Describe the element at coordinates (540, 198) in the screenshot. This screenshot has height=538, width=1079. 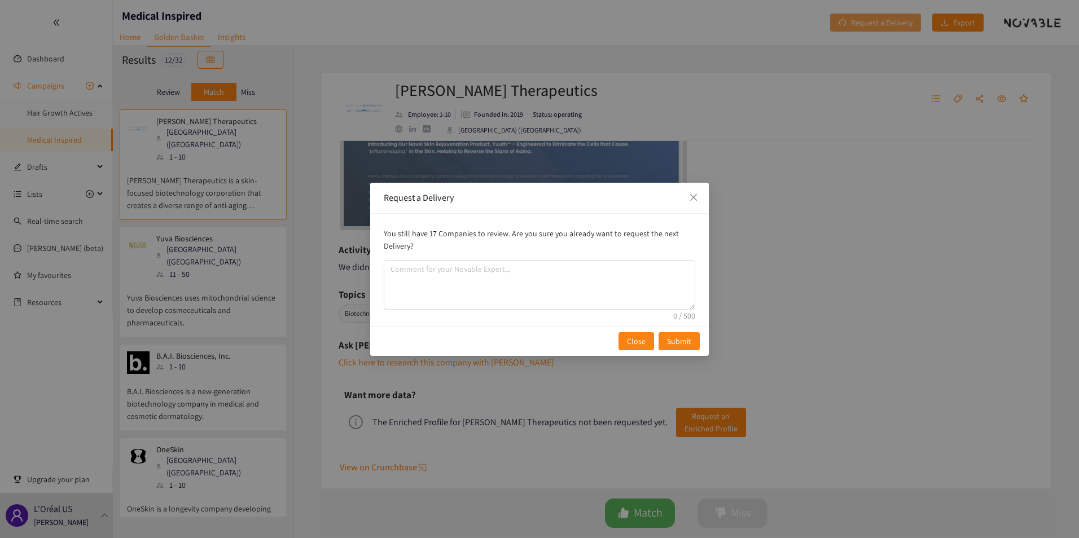
I see `div: Request a Delivery` at that location.